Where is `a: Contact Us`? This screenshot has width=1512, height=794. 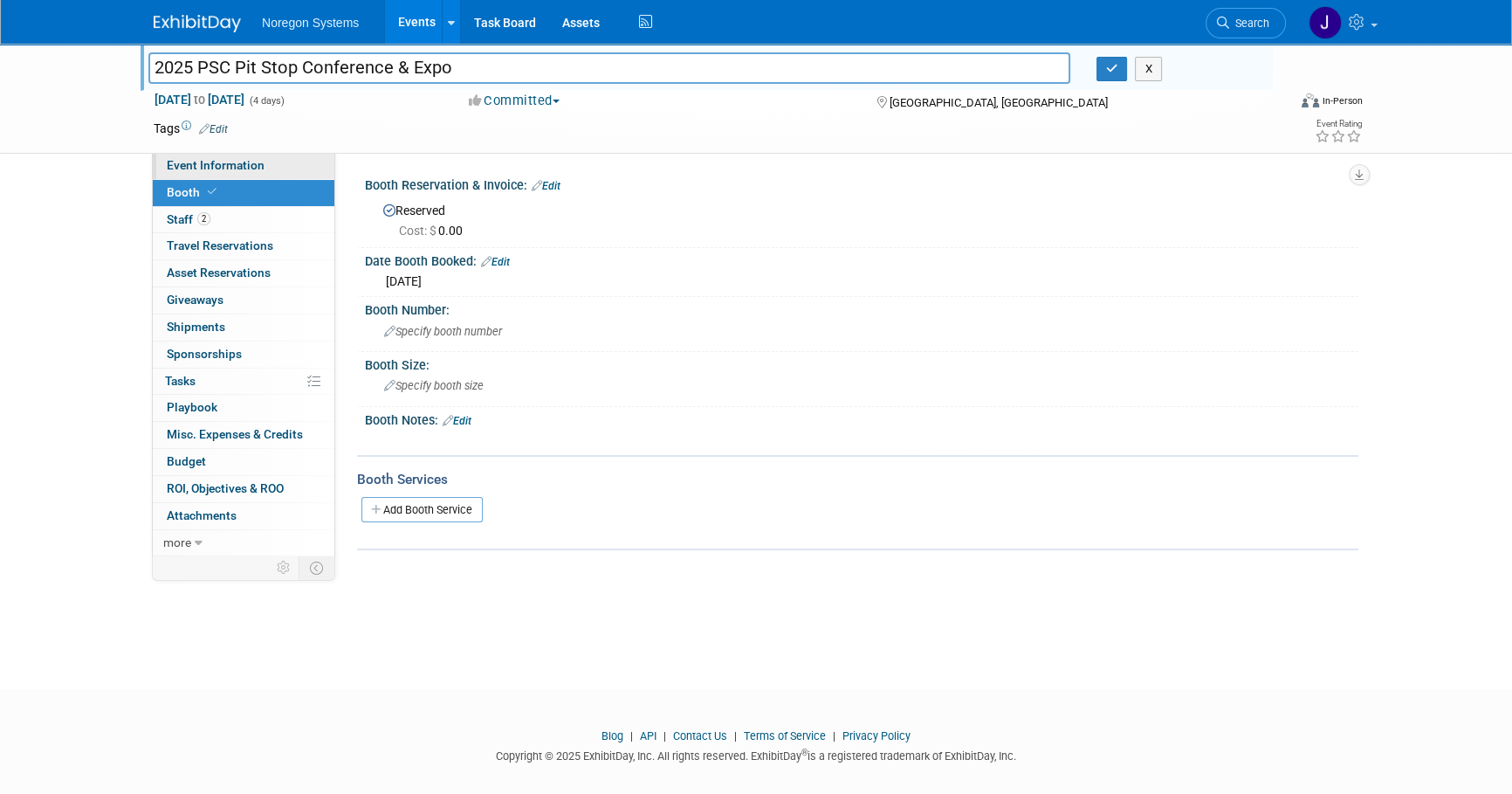
a: Contact Us is located at coordinates (700, 735).